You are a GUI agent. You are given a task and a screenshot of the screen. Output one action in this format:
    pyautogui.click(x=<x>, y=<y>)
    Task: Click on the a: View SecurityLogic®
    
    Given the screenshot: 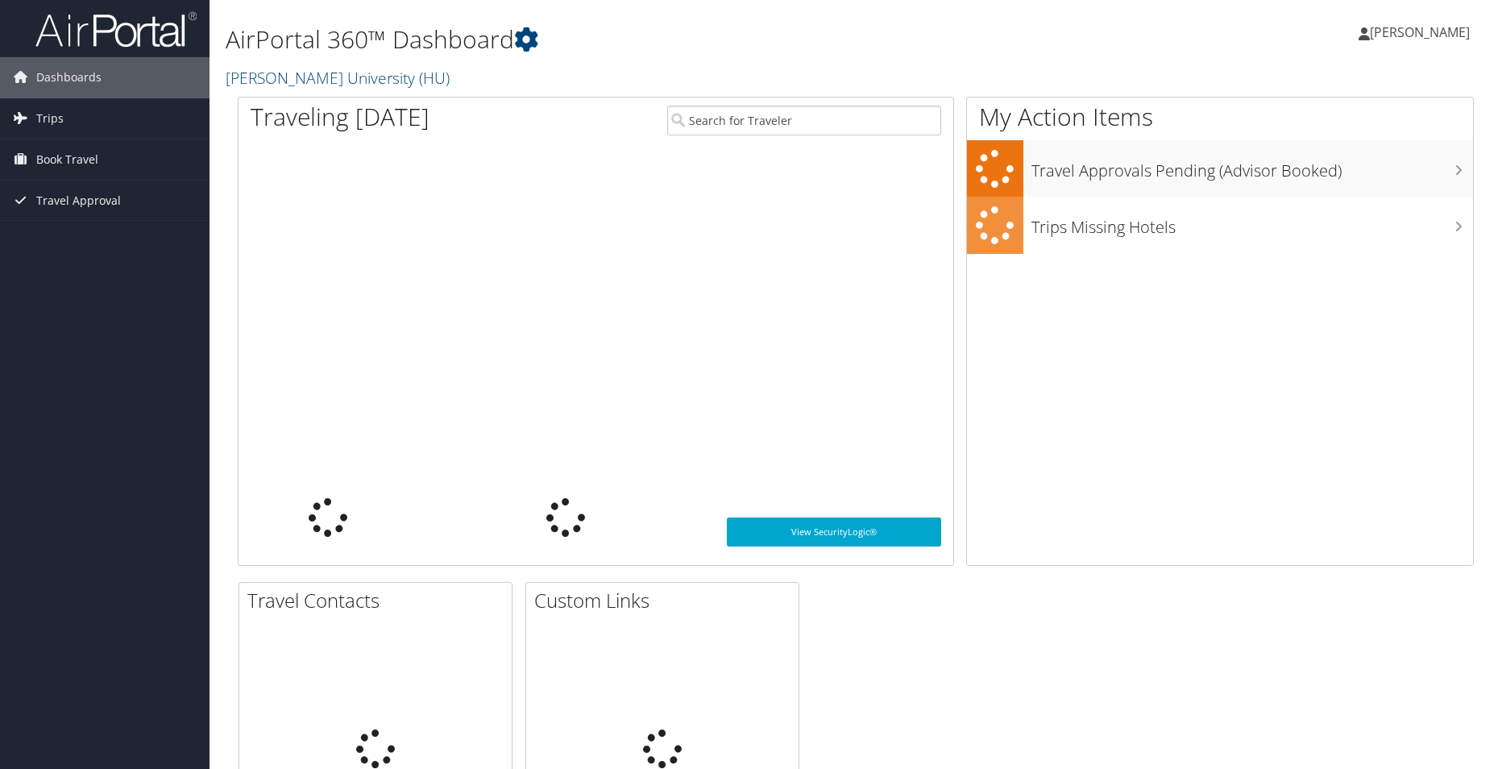 What is the action you would take?
    pyautogui.click(x=834, y=532)
    